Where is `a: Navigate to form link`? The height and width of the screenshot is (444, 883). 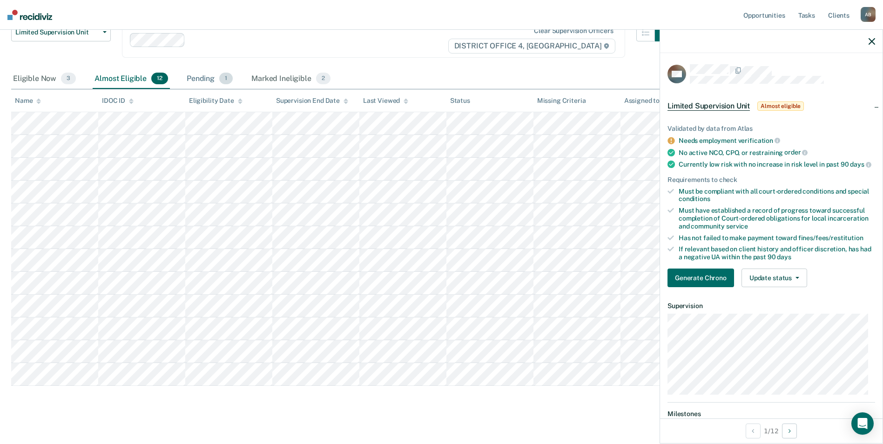
a: Navigate to form link is located at coordinates (703, 278).